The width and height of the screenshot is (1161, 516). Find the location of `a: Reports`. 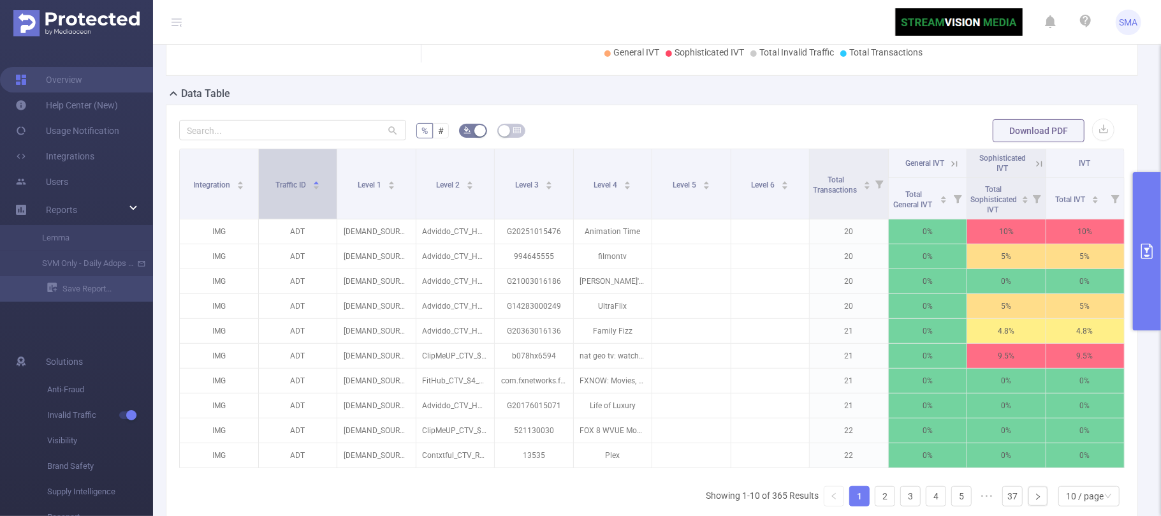

a: Reports is located at coordinates (61, 210).